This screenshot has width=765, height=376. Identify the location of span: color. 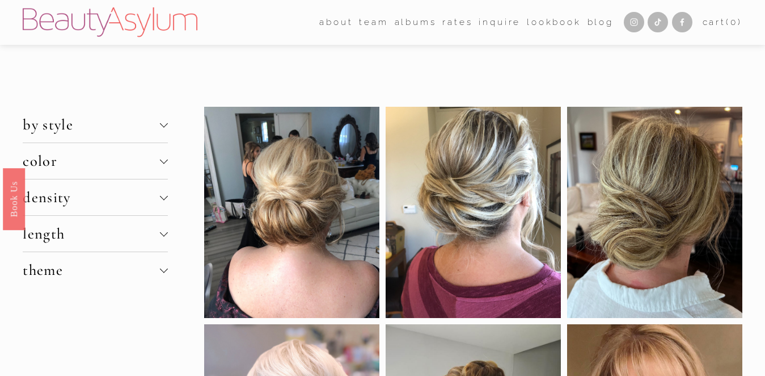
(91, 161).